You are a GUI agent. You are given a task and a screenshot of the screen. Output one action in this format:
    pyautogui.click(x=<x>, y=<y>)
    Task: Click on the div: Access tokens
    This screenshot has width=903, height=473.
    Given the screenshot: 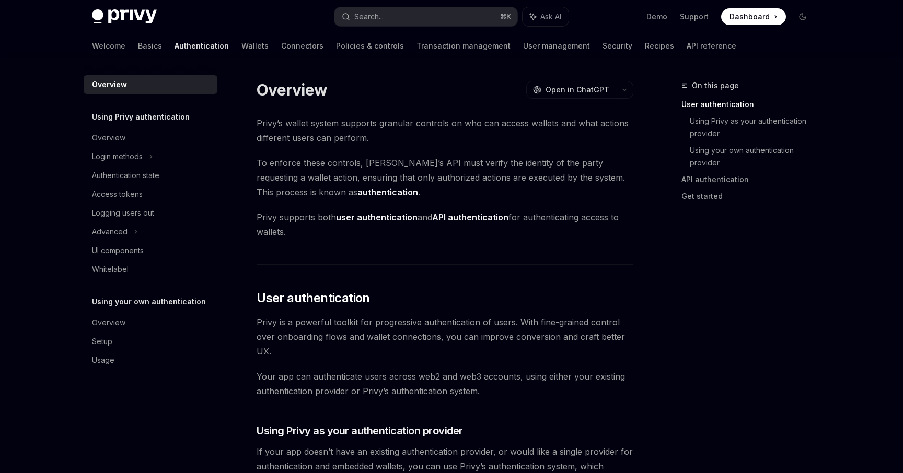 What is the action you would take?
    pyautogui.click(x=117, y=194)
    